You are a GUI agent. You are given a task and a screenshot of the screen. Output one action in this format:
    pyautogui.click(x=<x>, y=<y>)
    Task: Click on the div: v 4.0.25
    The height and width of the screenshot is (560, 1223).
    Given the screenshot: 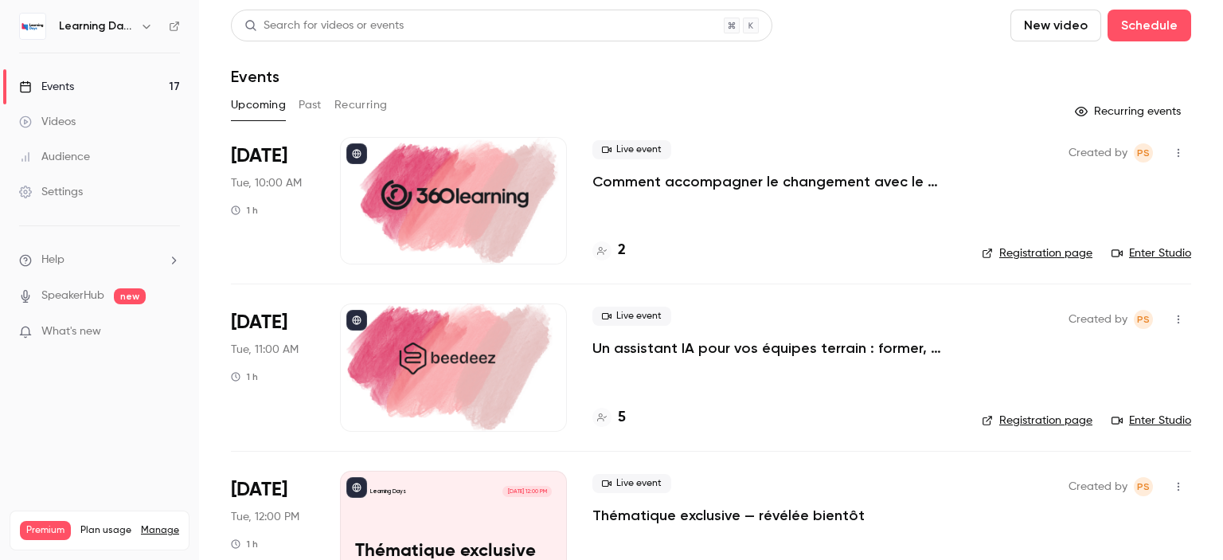 What is the action you would take?
    pyautogui.click(x=61, y=32)
    